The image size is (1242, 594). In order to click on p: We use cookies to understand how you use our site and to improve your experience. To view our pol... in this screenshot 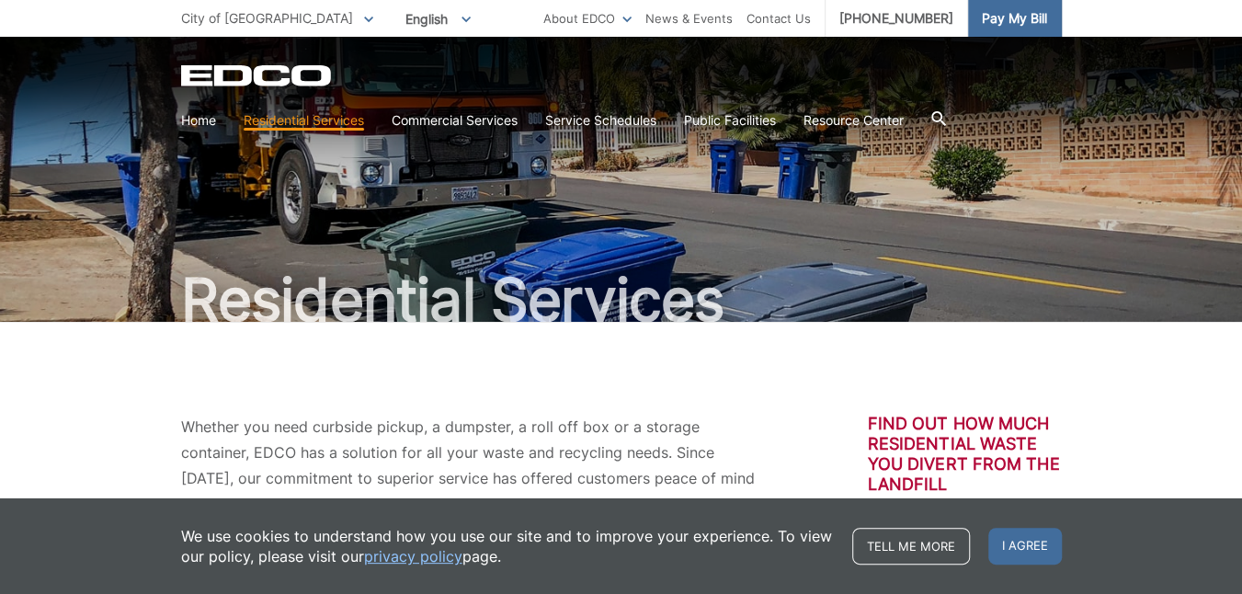, I will do `click(508, 546)`.